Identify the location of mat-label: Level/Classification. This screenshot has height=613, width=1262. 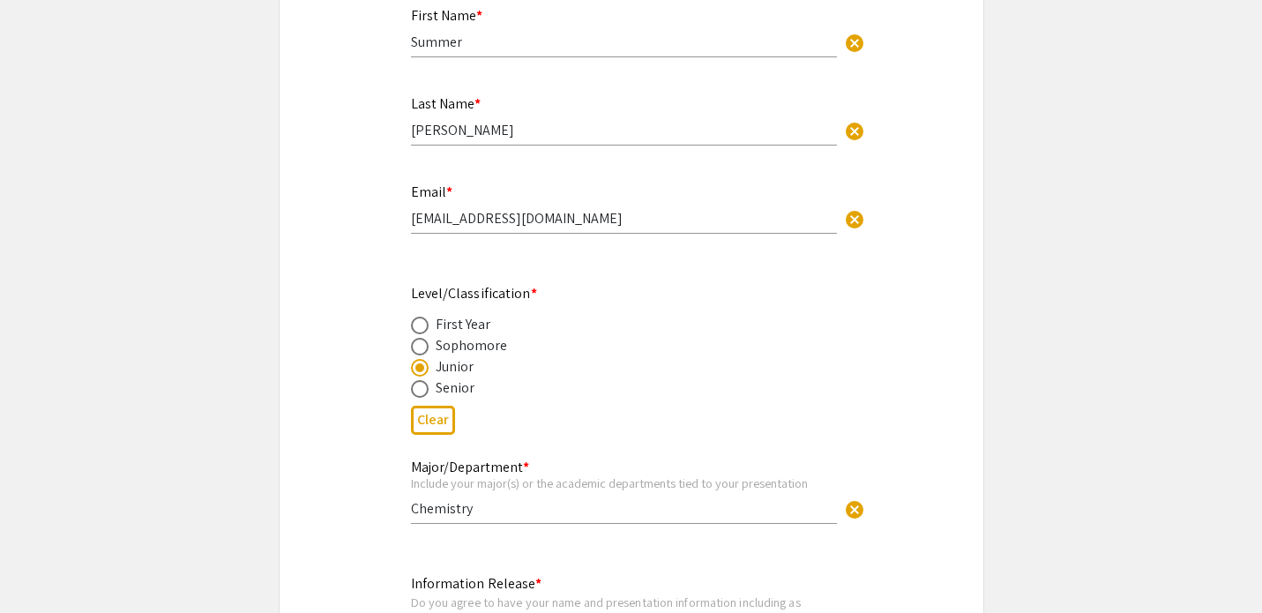
(474, 293).